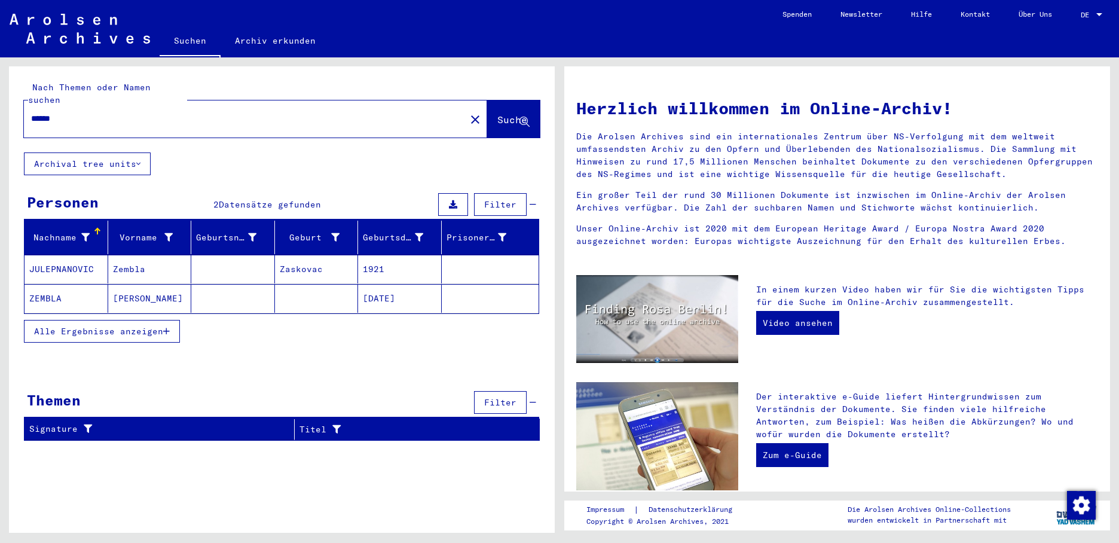  I want to click on mat-header-cell: Prisoner #, so click(490, 237).